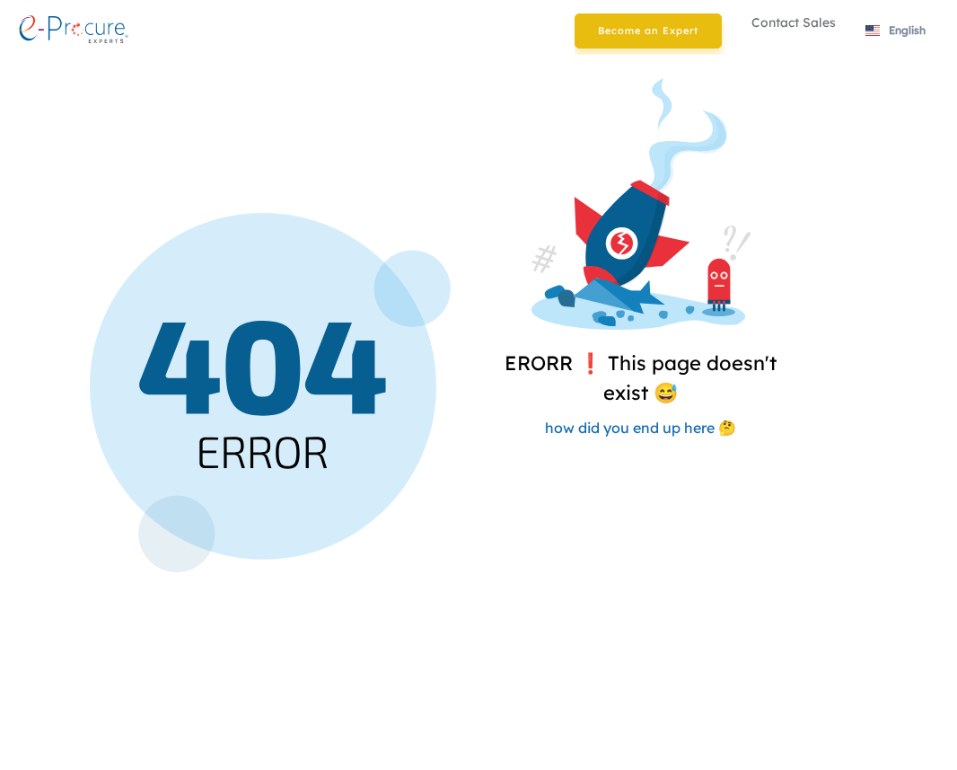 This screenshot has width=957, height=770. Describe the element at coordinates (794, 31) in the screenshot. I see `li: Contact Sales` at that location.